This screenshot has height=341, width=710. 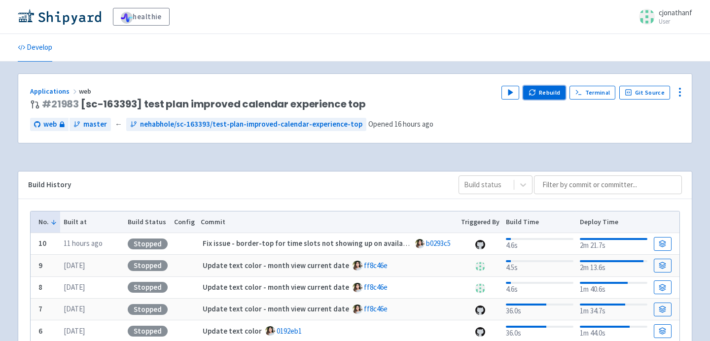 I want to click on th: Config, so click(x=184, y=222).